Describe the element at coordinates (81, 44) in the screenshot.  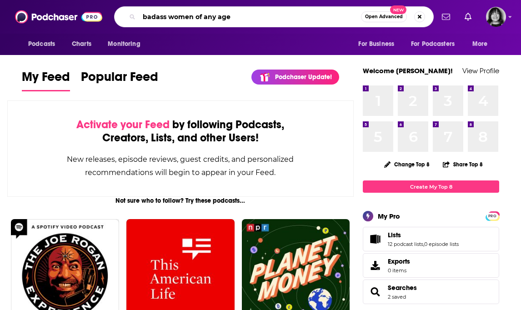
I see `span: Charts` at that location.